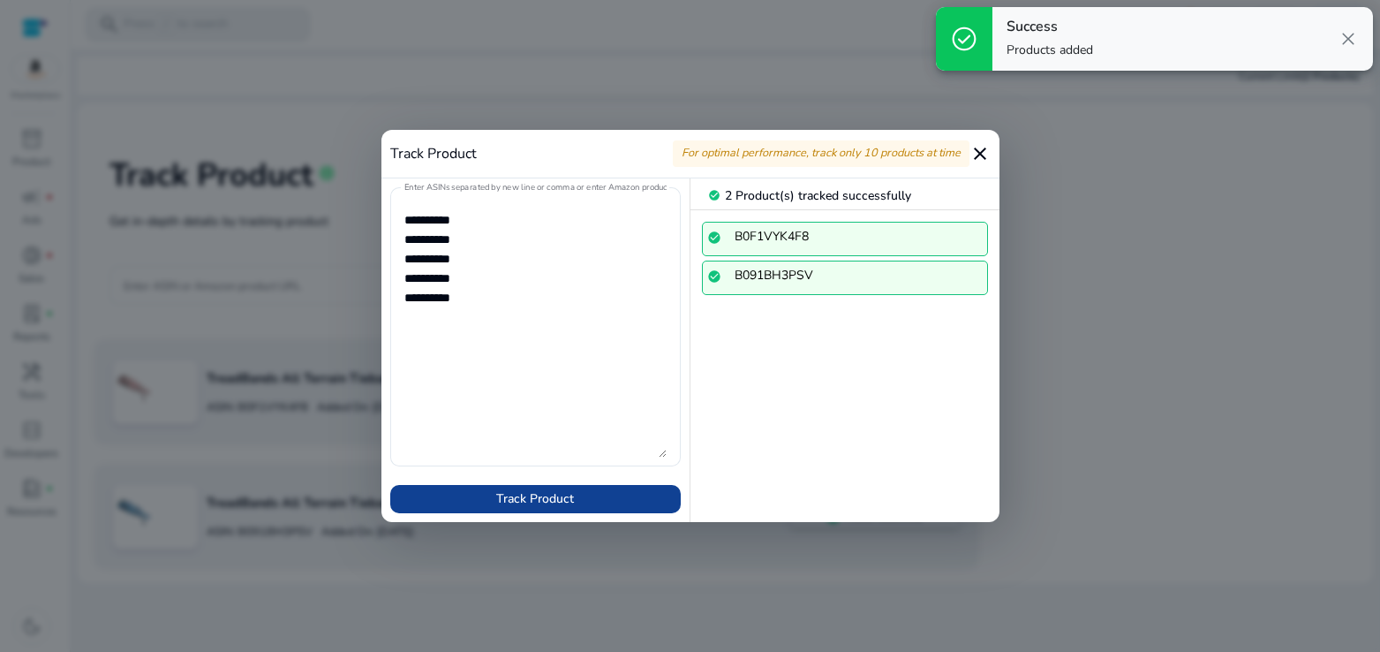  I want to click on span: For optimal performance, track only 10 products at time, so click(821, 153).